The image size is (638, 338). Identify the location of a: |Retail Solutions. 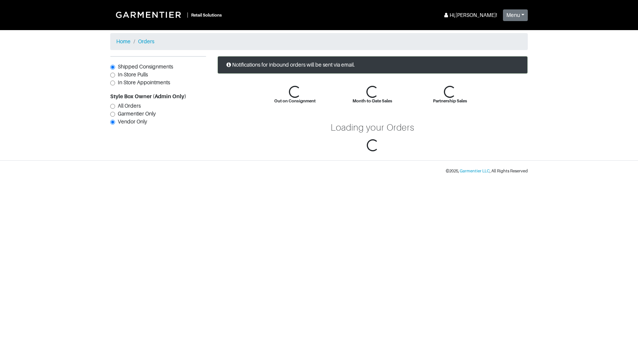
(168, 15).